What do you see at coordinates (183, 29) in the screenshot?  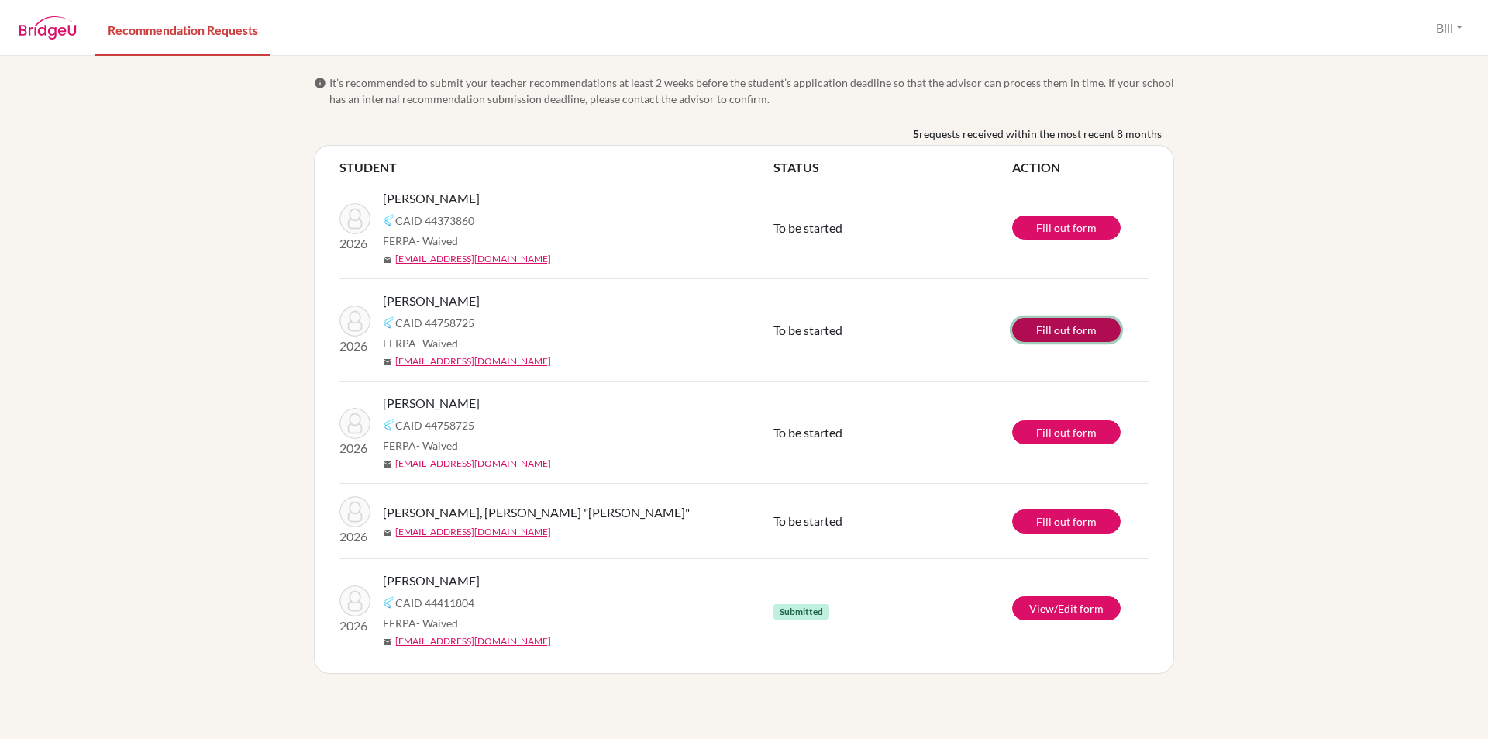 I see `a: Recommendation Requests` at bounding box center [183, 29].